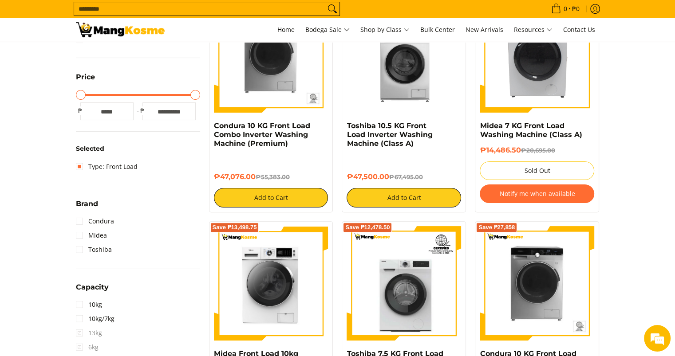  What do you see at coordinates (286, 30) in the screenshot?
I see `a: Home` at bounding box center [286, 30].